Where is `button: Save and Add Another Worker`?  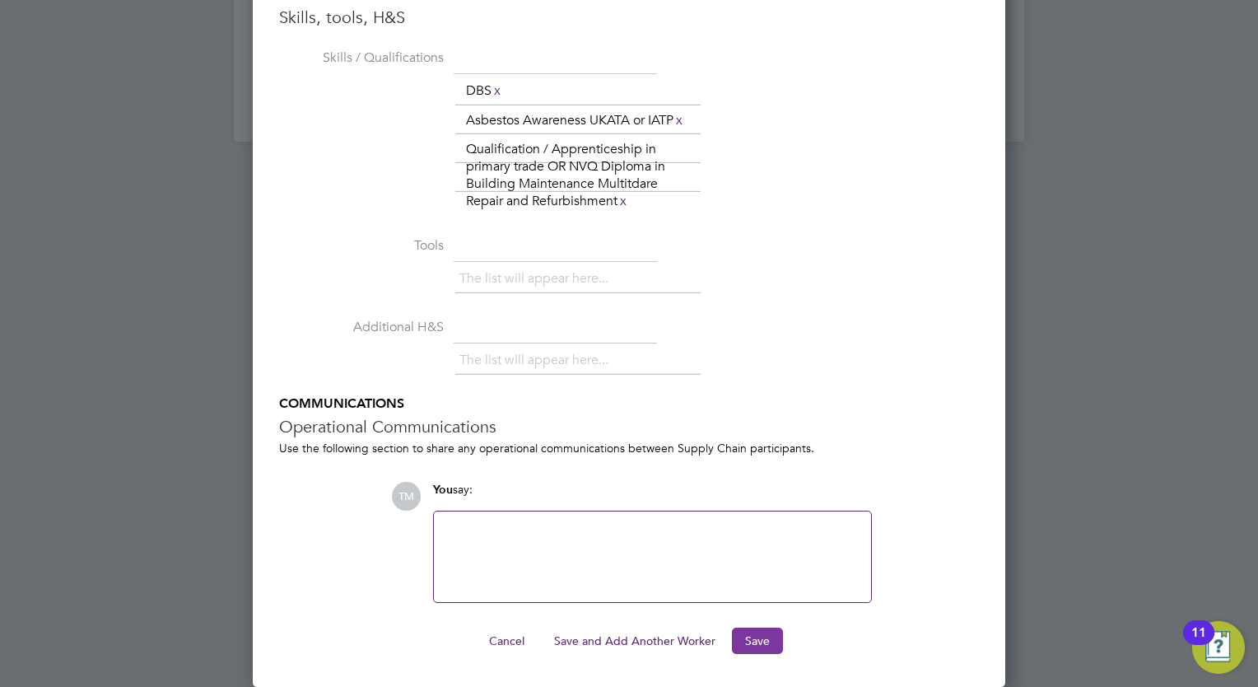
button: Save and Add Another Worker is located at coordinates (635, 641).